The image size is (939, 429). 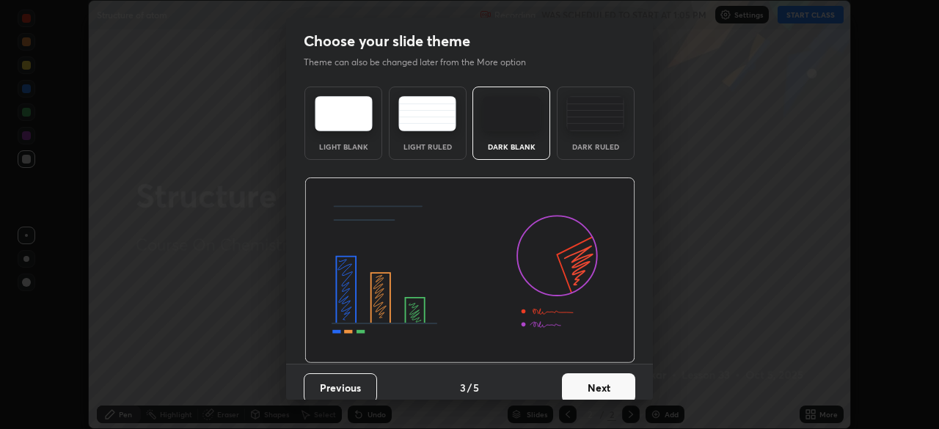 I want to click on div: Light Blank, so click(x=343, y=147).